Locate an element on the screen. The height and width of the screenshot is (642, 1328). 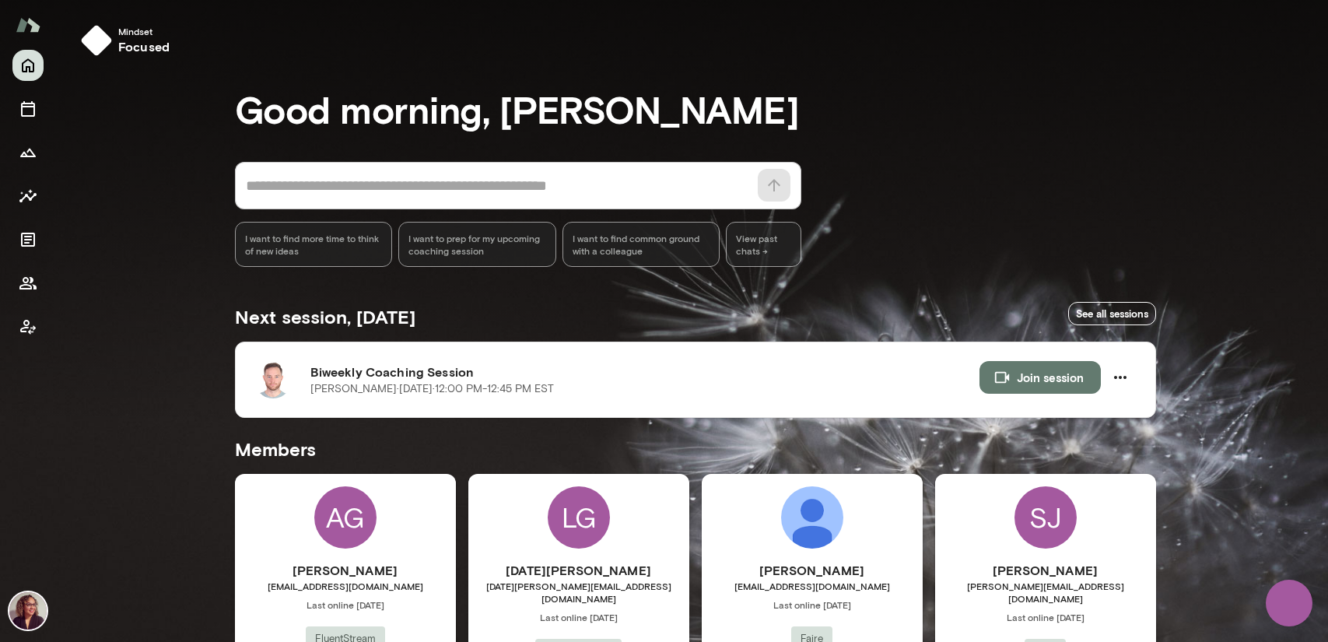
div: SJ is located at coordinates (1045, 517).